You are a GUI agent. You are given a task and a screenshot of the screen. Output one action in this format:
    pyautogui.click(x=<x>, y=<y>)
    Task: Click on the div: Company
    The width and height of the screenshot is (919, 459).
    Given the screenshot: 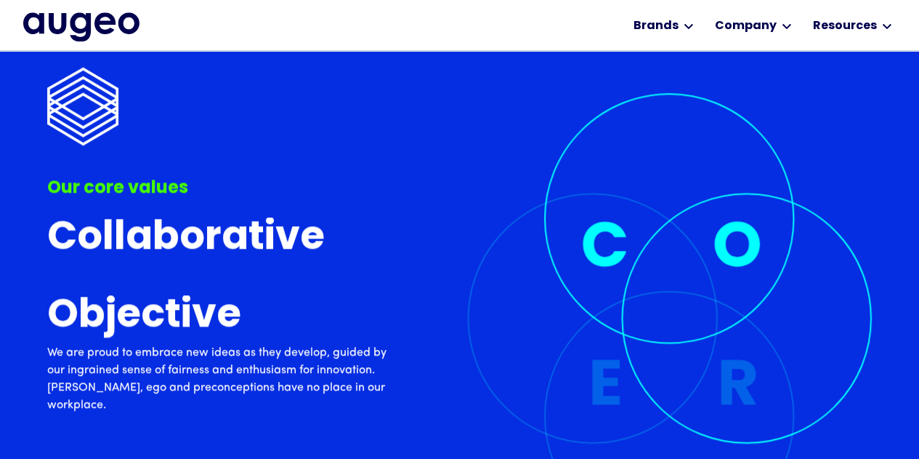 What is the action you would take?
    pyautogui.click(x=745, y=26)
    